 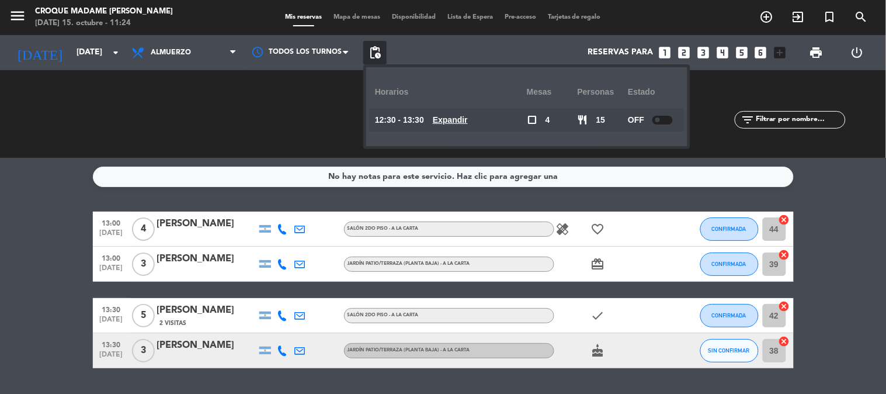 What do you see at coordinates (171, 53) in the screenshot?
I see `span: Almuerzo` at bounding box center [171, 53].